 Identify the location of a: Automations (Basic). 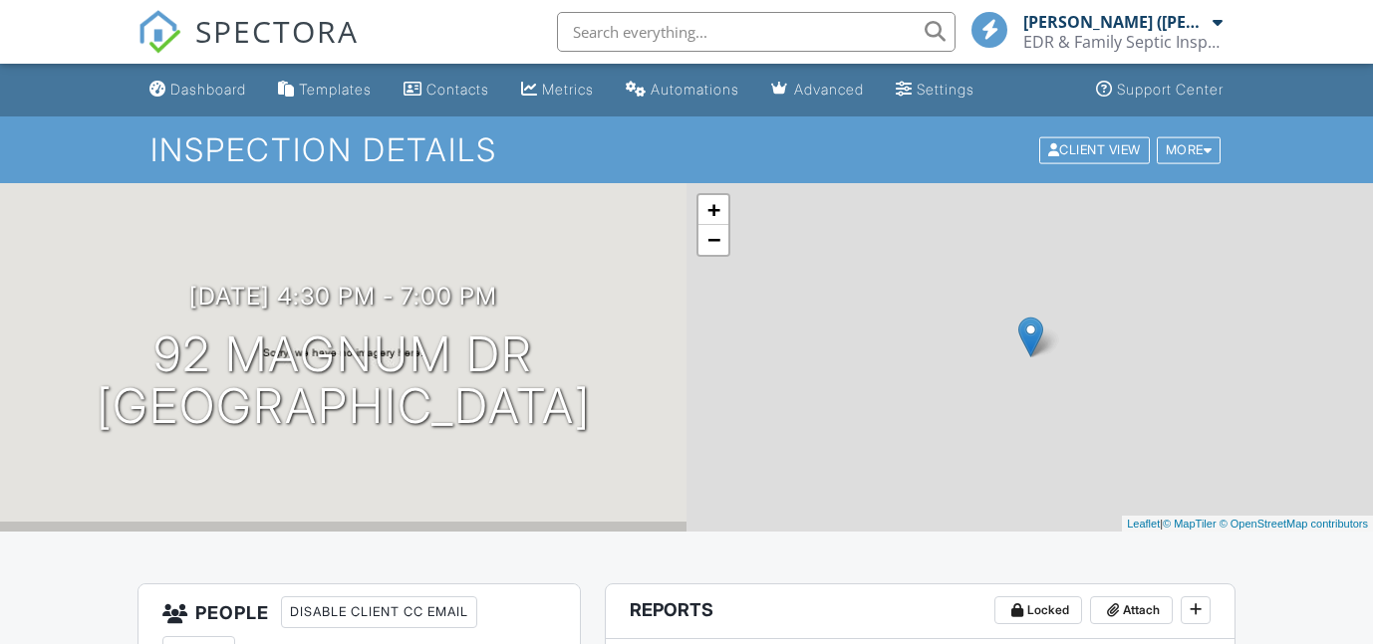
(682, 90).